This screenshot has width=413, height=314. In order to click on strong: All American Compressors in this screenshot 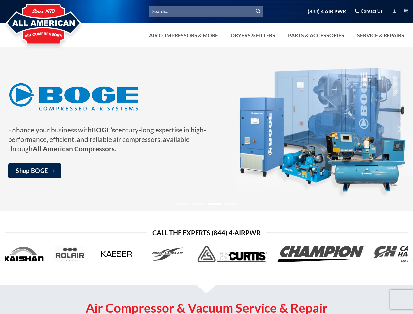, I will do `click(74, 148)`.